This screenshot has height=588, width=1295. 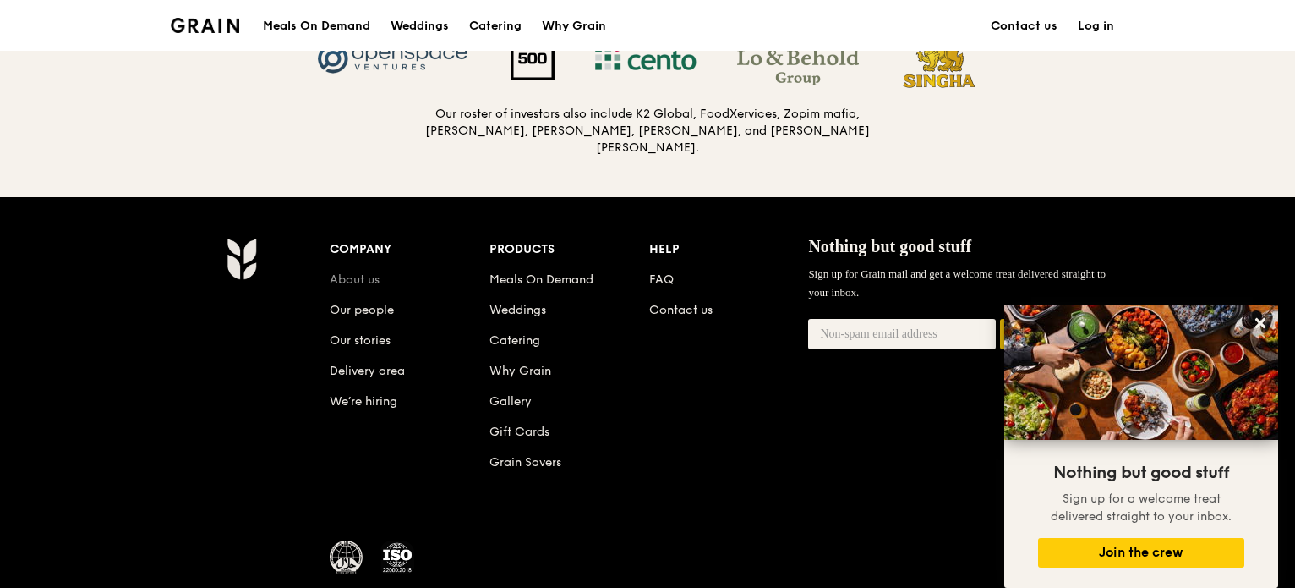 I want to click on img: ISO Certified, so click(x=397, y=557).